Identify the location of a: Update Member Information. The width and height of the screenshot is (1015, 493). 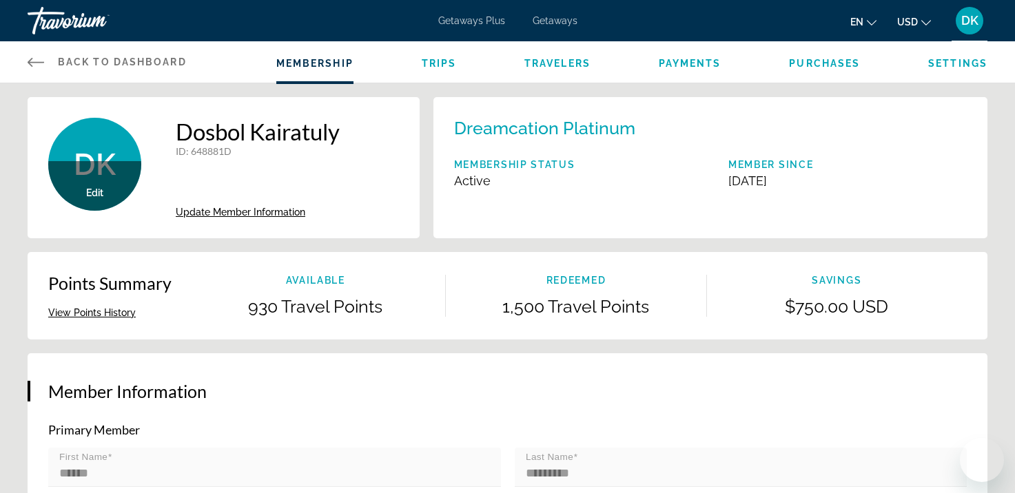
(258, 212).